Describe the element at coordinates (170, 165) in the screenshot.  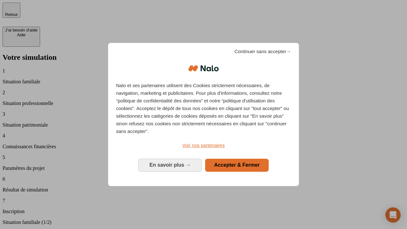
I see `button: En savoir plus: Configurer vos consentements` at that location.